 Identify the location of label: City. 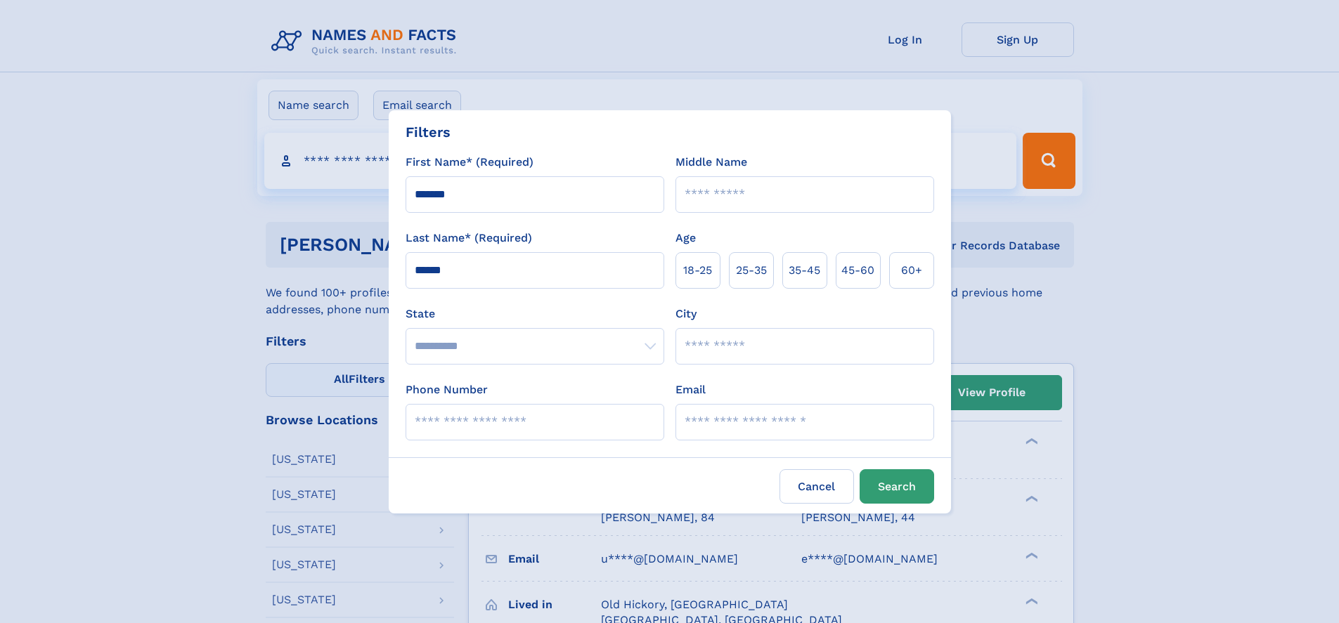
(686, 314).